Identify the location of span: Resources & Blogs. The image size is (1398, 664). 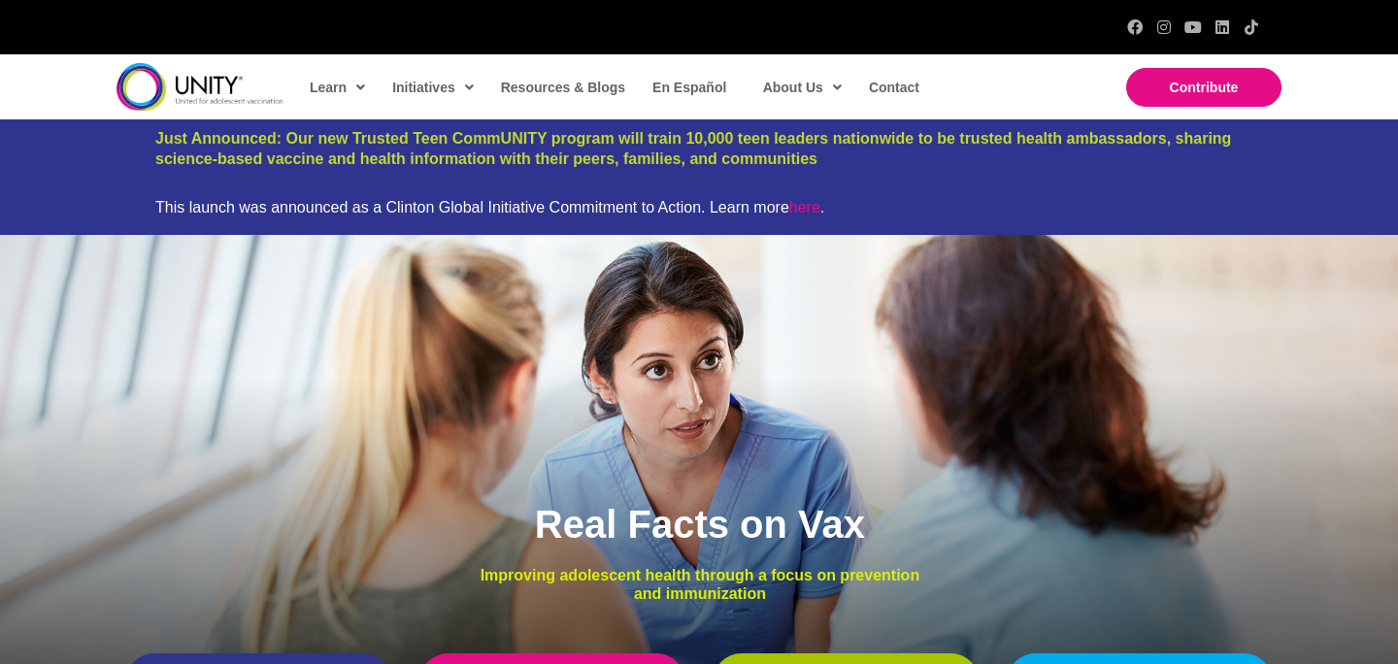
(563, 87).